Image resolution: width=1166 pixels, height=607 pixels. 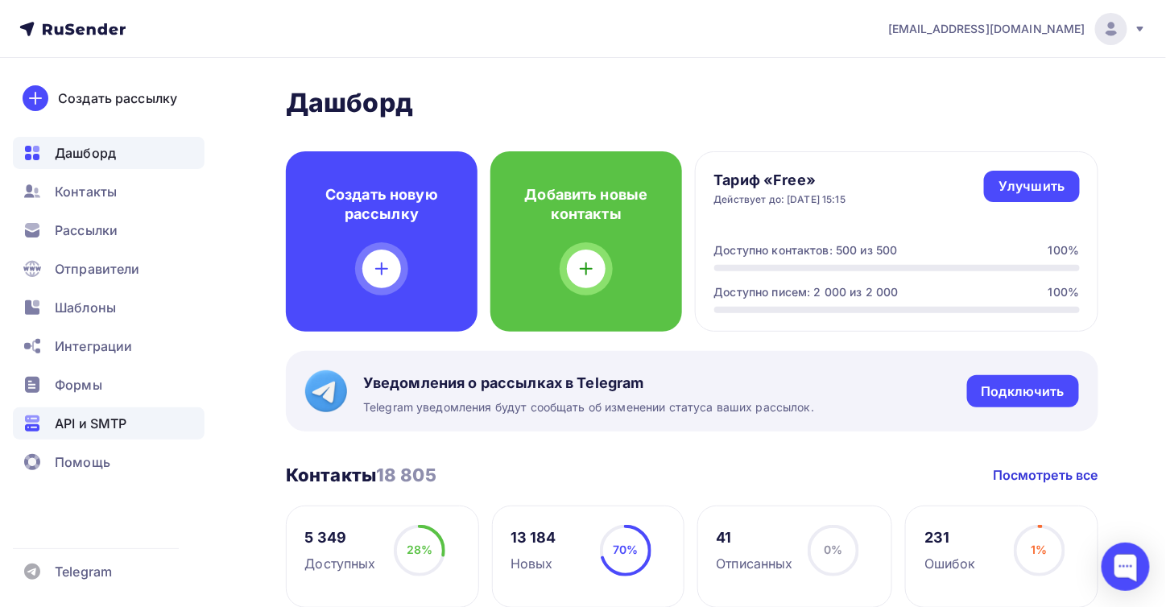 What do you see at coordinates (85, 153) in the screenshot?
I see `span: Дашборд` at bounding box center [85, 153].